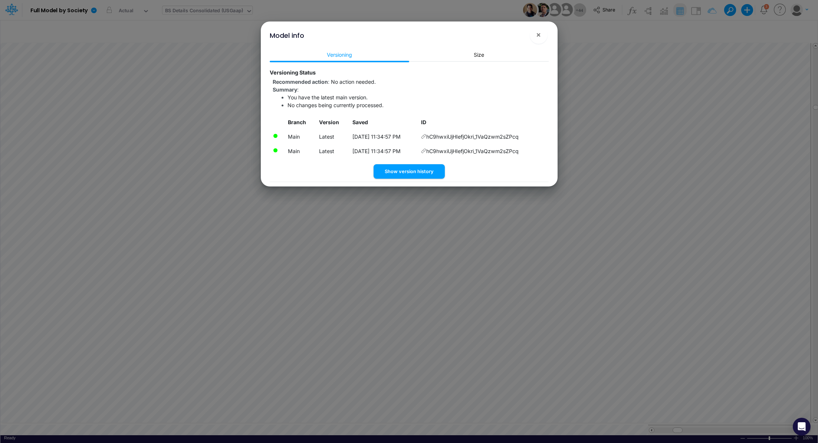  Describe the element at coordinates (802, 427) in the screenshot. I see `div: Open Intercom Messenger` at that location.